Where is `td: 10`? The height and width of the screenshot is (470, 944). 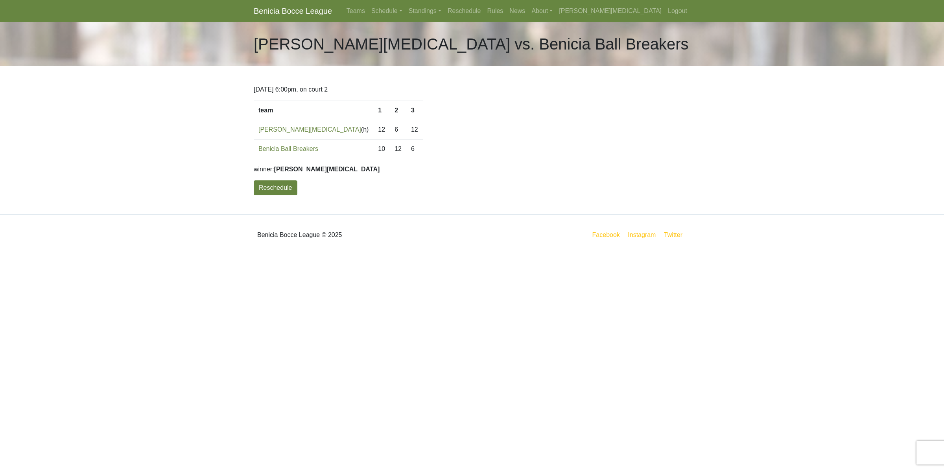
td: 10 is located at coordinates (381, 149).